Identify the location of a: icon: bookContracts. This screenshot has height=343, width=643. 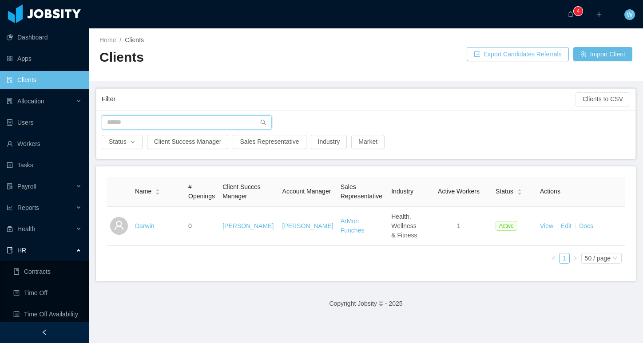
(48, 272).